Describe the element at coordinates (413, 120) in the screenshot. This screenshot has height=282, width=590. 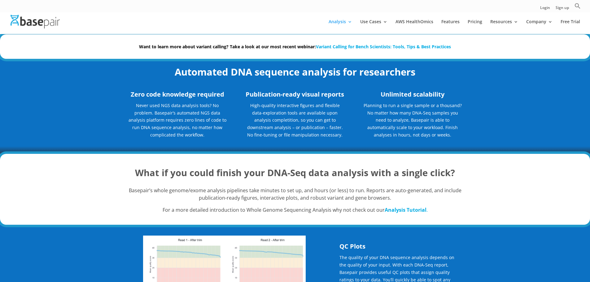
I see `p: Planning to run a single sample or a thousand? No matter how many DNA-Seq samples you need to ana...` at that location.